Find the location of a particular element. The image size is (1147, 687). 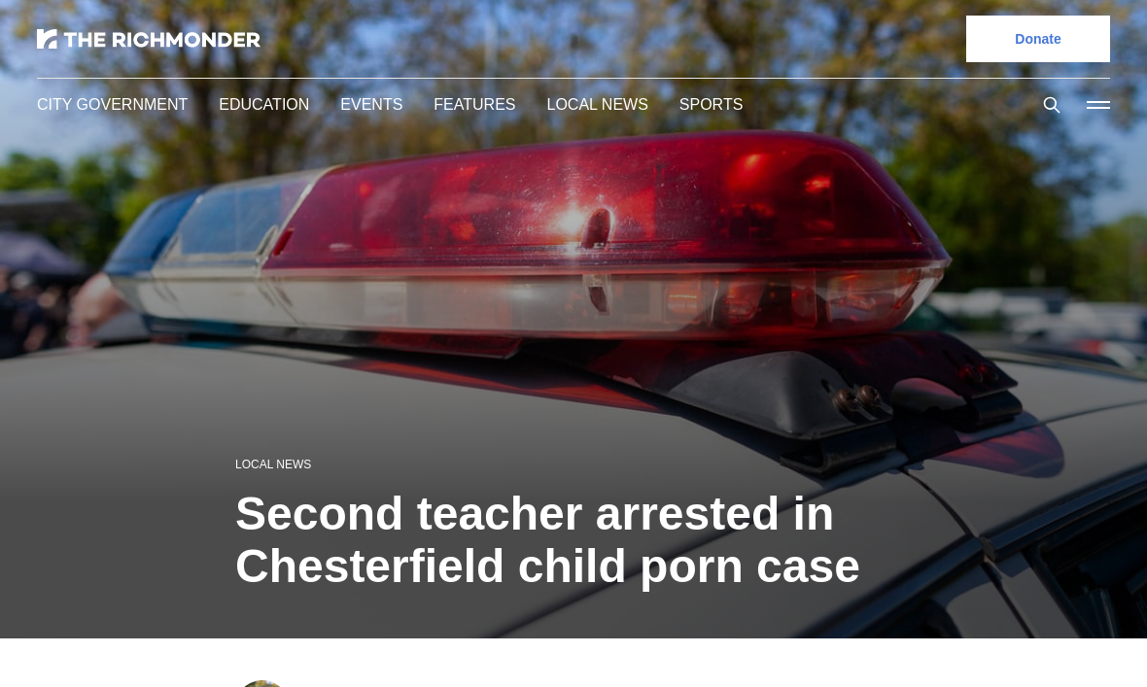

a: Sports is located at coordinates (711, 104).